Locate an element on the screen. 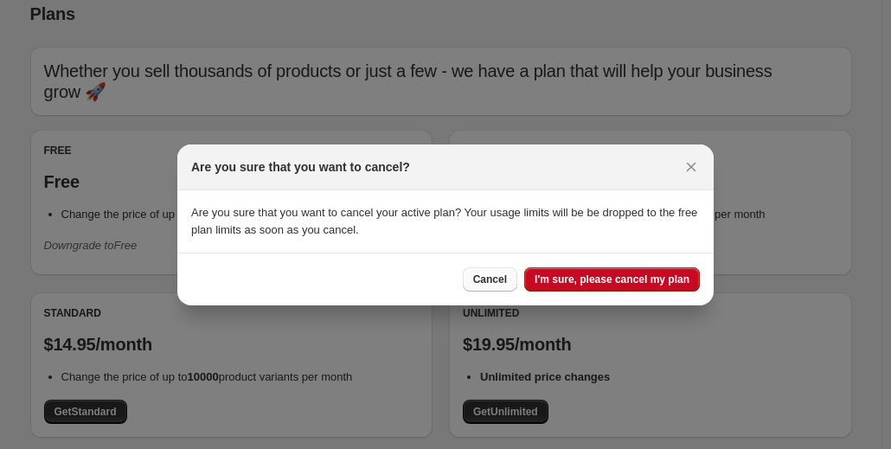  h2: Are you sure that you want to cancel? is located at coordinates (300, 167).